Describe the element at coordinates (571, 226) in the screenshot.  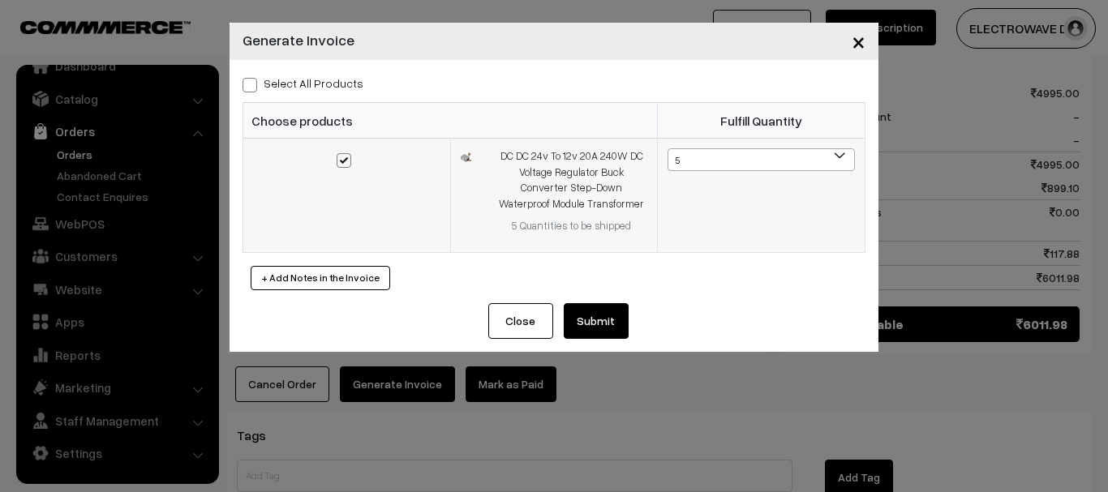
I see `div: 5 Quantities to be shipped` at that location.